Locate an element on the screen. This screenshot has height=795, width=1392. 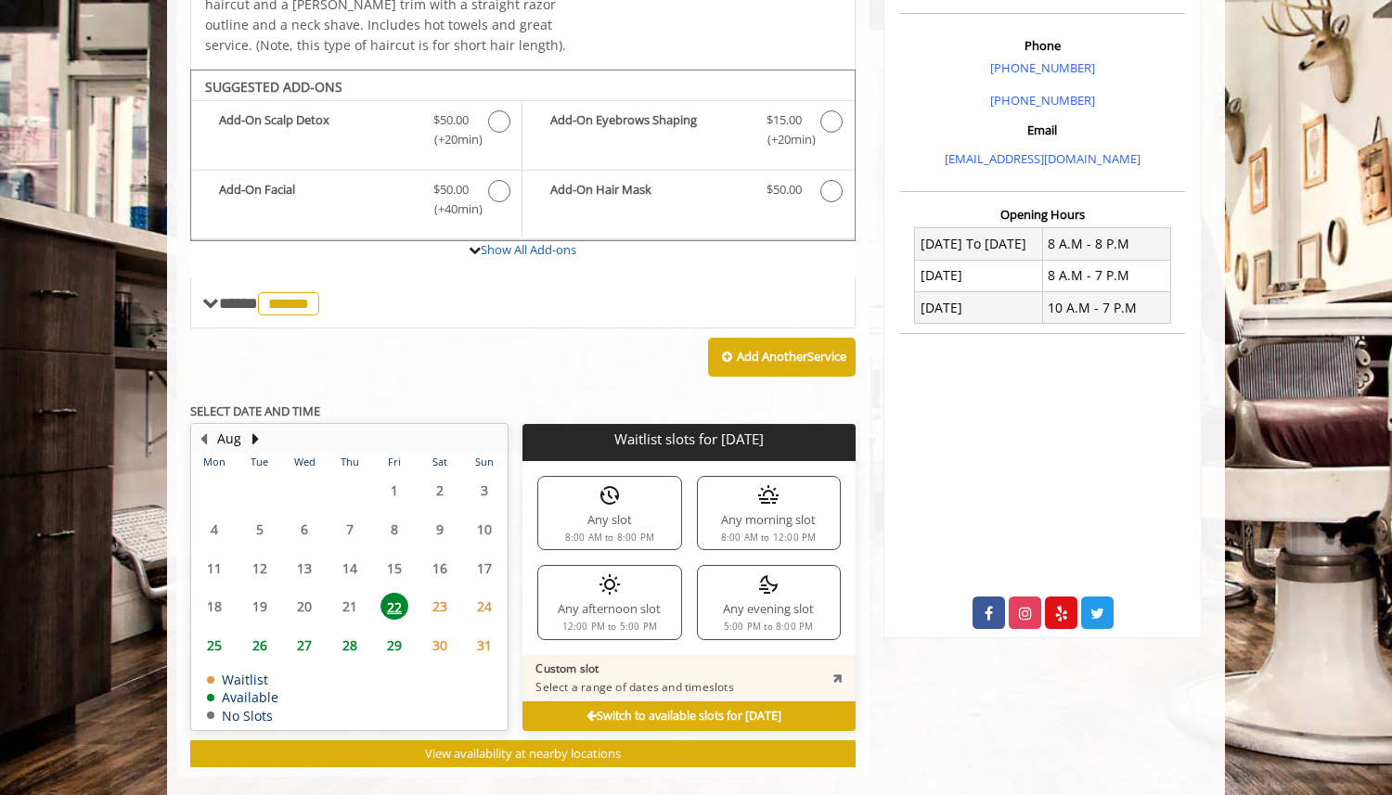
label: Add-On Facial is located at coordinates (356, 201).